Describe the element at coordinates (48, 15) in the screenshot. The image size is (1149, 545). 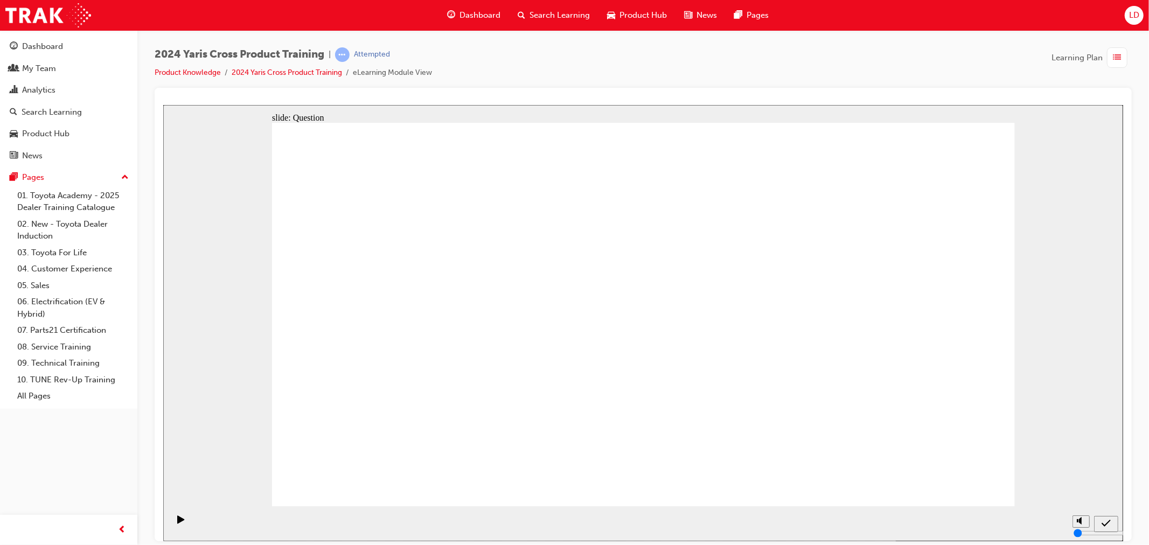
I see `a: Trak` at that location.